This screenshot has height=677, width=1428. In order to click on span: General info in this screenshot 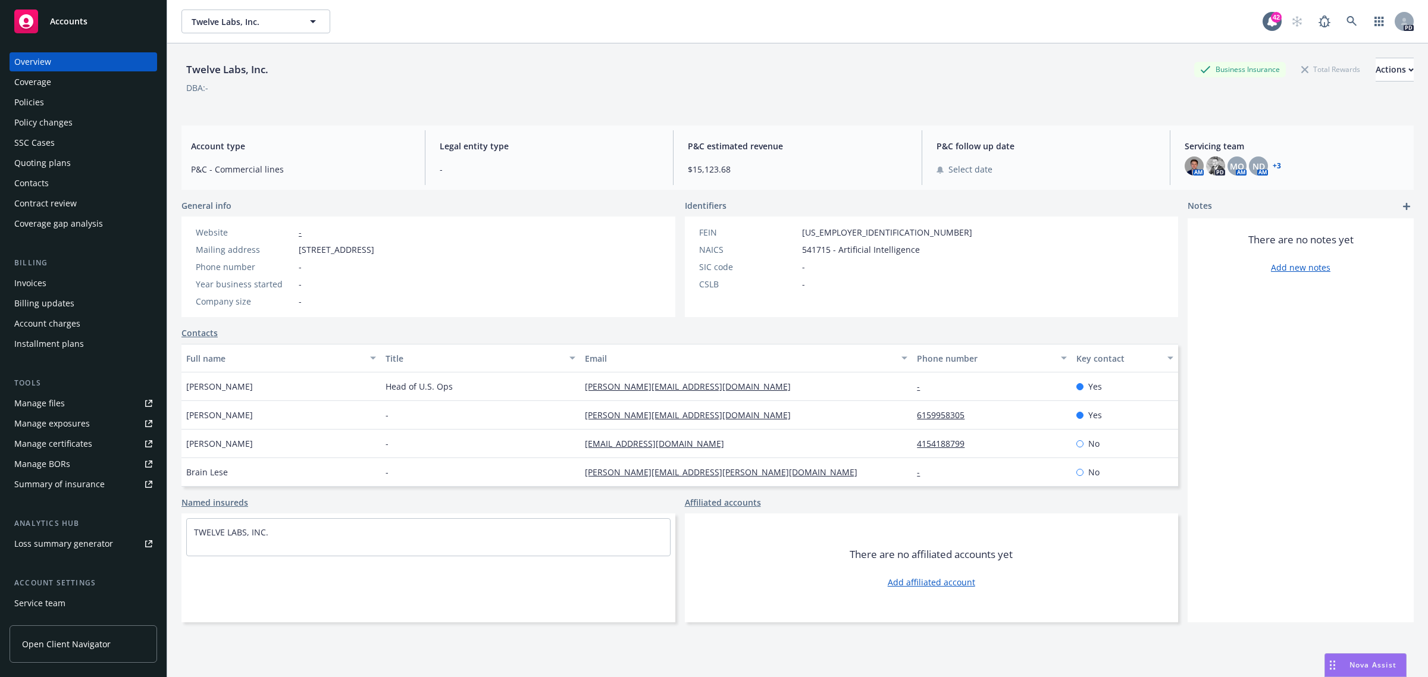, I will do `click(206, 205)`.